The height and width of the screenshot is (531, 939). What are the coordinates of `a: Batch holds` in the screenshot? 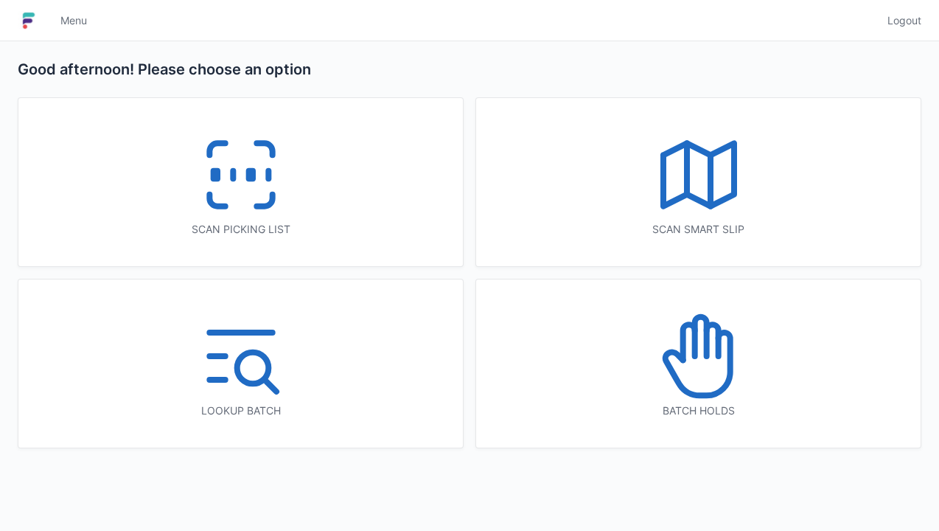 It's located at (698, 363).